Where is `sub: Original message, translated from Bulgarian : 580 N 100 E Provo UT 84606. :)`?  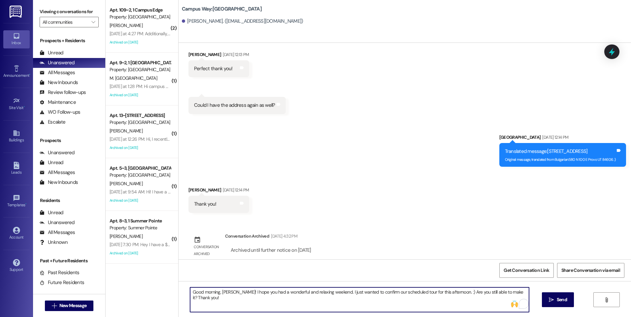 sub: Original message, translated from Bulgarian : 580 N 100 E Provo UT 84606. :) is located at coordinates (560, 160).